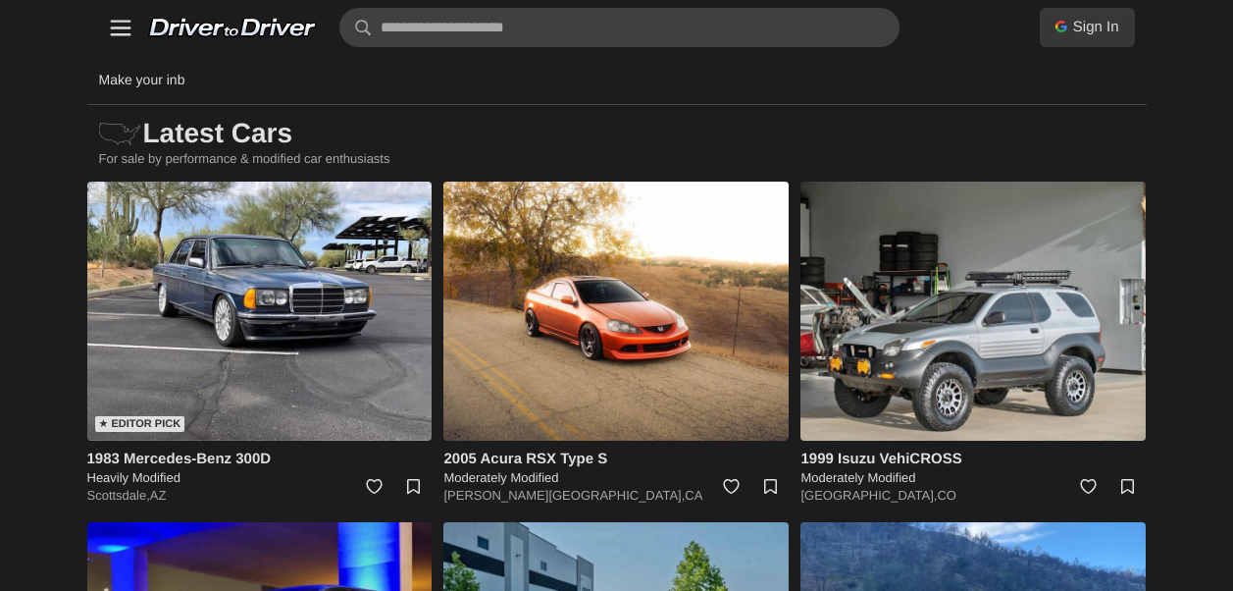  What do you see at coordinates (158, 495) in the screenshot?
I see `a: AZ` at bounding box center [158, 495].